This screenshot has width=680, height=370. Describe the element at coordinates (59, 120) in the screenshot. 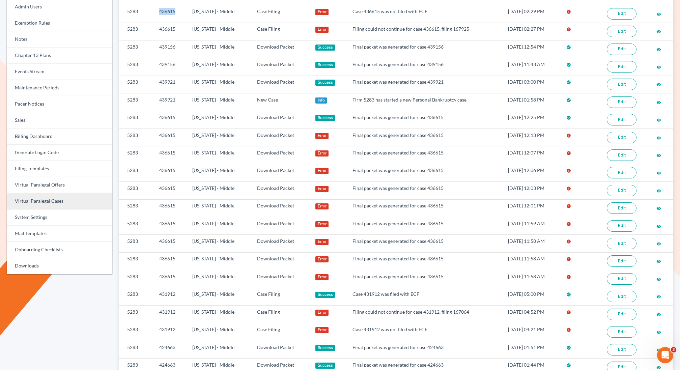

I see `a: Sales` at that location.